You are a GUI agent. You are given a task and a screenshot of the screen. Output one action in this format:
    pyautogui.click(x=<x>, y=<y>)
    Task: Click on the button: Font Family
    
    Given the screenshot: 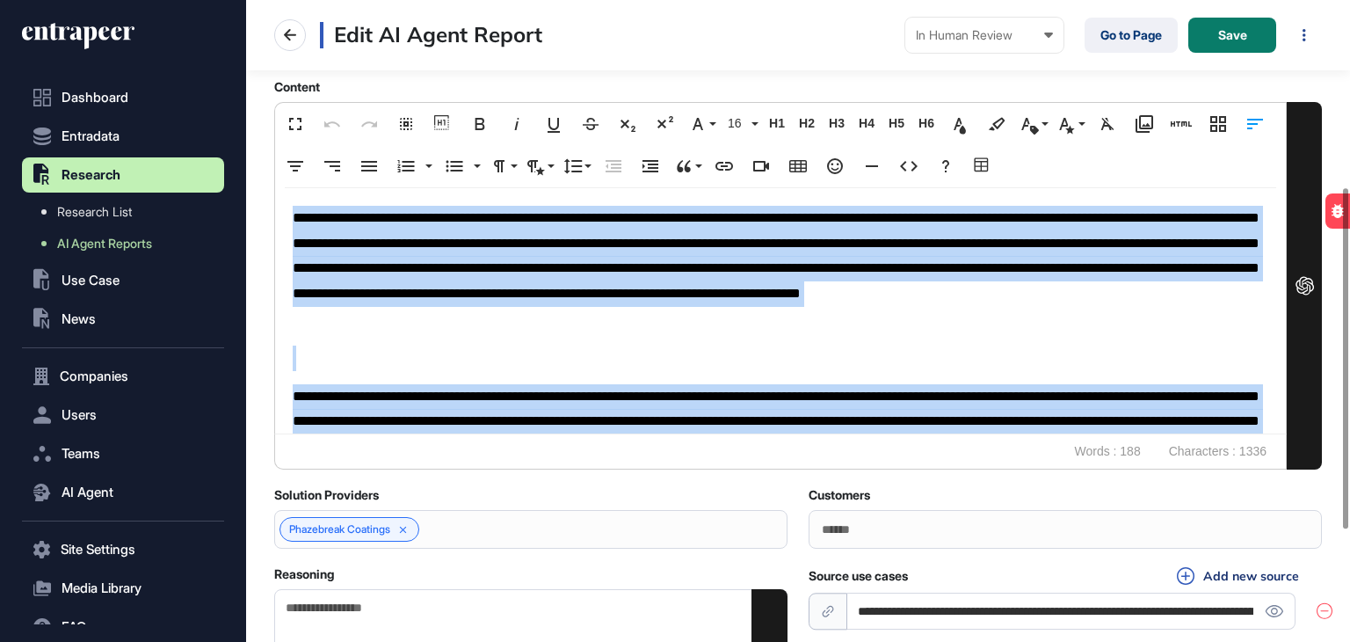 What is the action you would take?
    pyautogui.click(x=702, y=124)
    